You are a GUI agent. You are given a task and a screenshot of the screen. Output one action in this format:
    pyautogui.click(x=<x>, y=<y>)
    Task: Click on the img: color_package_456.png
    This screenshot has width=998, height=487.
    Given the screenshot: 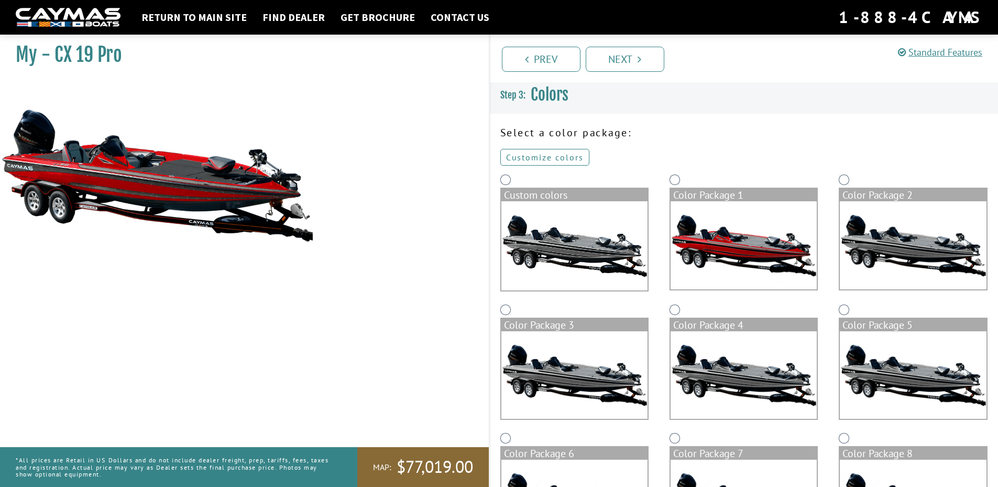 What is the action you would take?
    pyautogui.click(x=743, y=245)
    